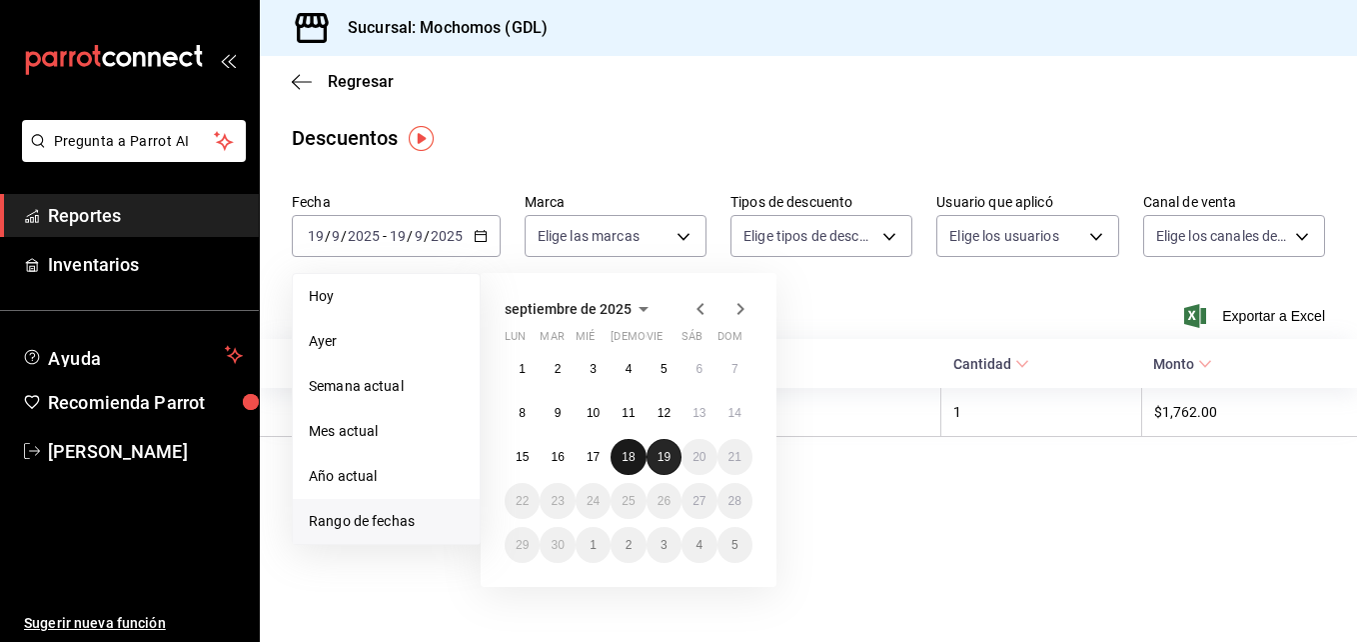 This screenshot has width=1357, height=642. What do you see at coordinates (1182, 364) in the screenshot?
I see `span: Monto` at bounding box center [1182, 364].